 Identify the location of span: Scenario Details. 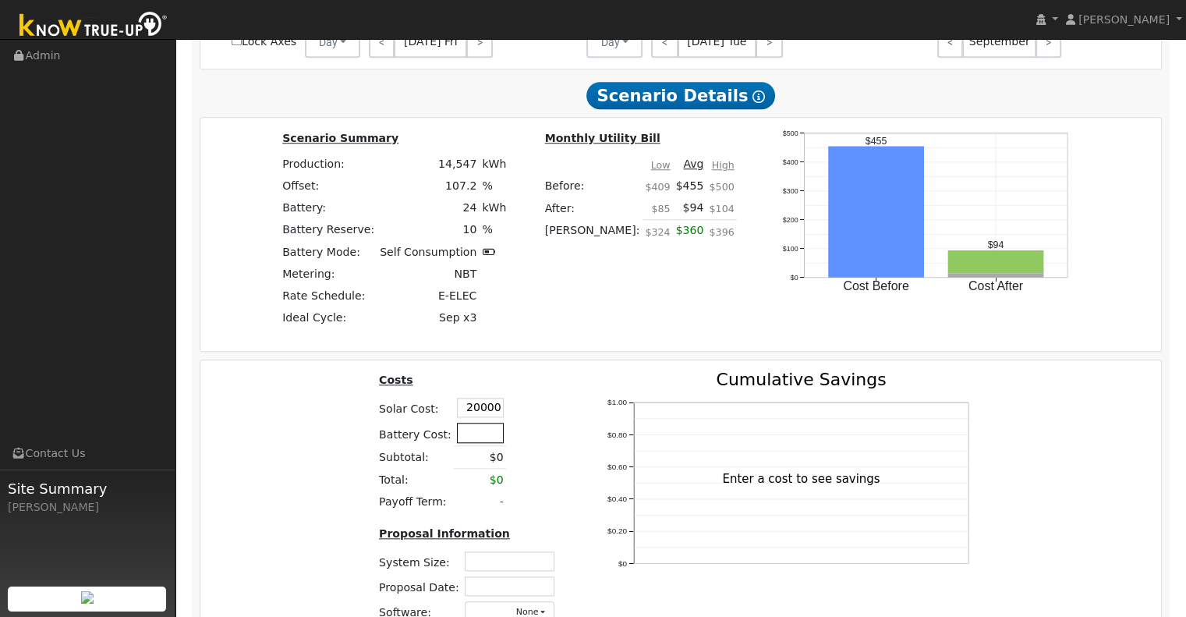
(681, 96).